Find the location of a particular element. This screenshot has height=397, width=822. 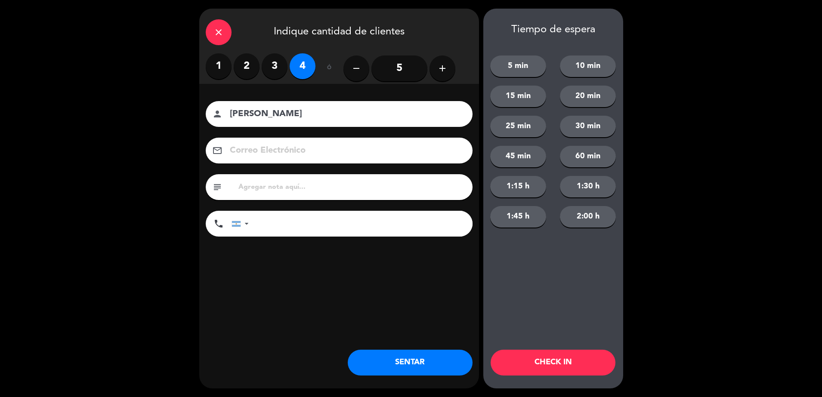

button: 1:15 h is located at coordinates (518, 187).